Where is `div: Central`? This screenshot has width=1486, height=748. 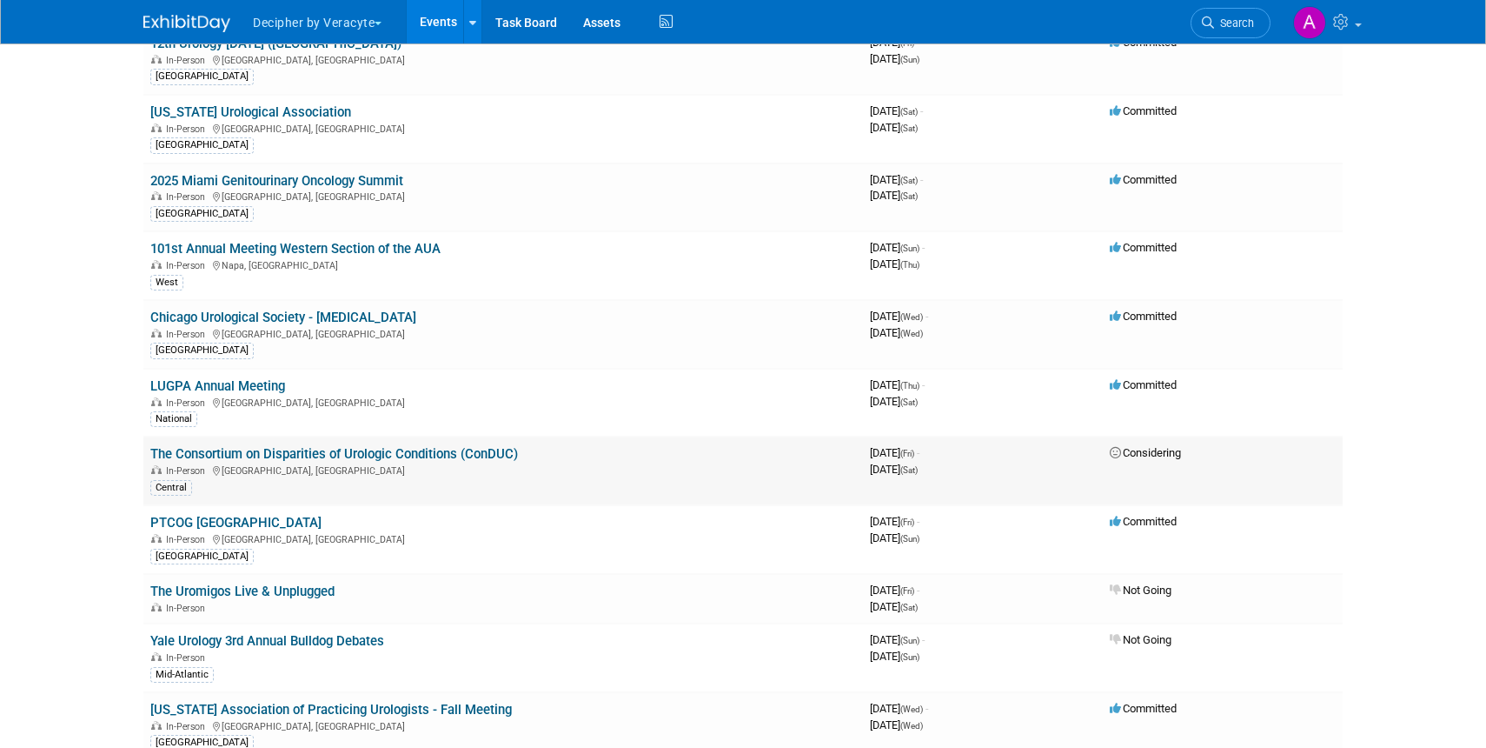 div: Central is located at coordinates (171, 488).